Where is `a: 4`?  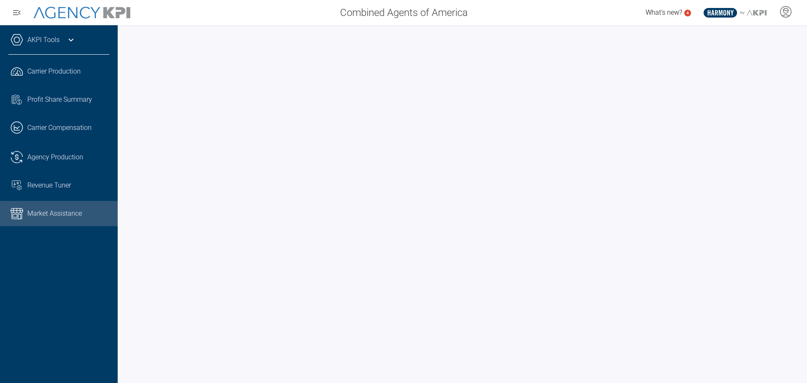 a: 4 is located at coordinates (687, 13).